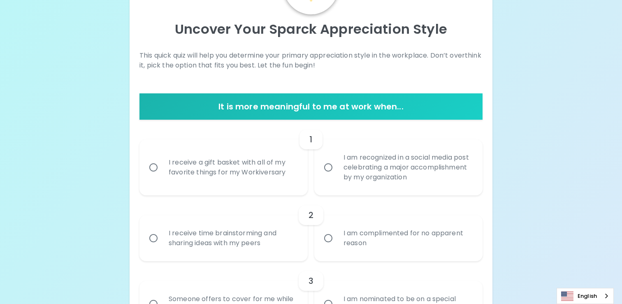  Describe the element at coordinates (232, 238) in the screenshot. I see `div: I receive time brainstorming and sharing ideas with my peers` at that location.